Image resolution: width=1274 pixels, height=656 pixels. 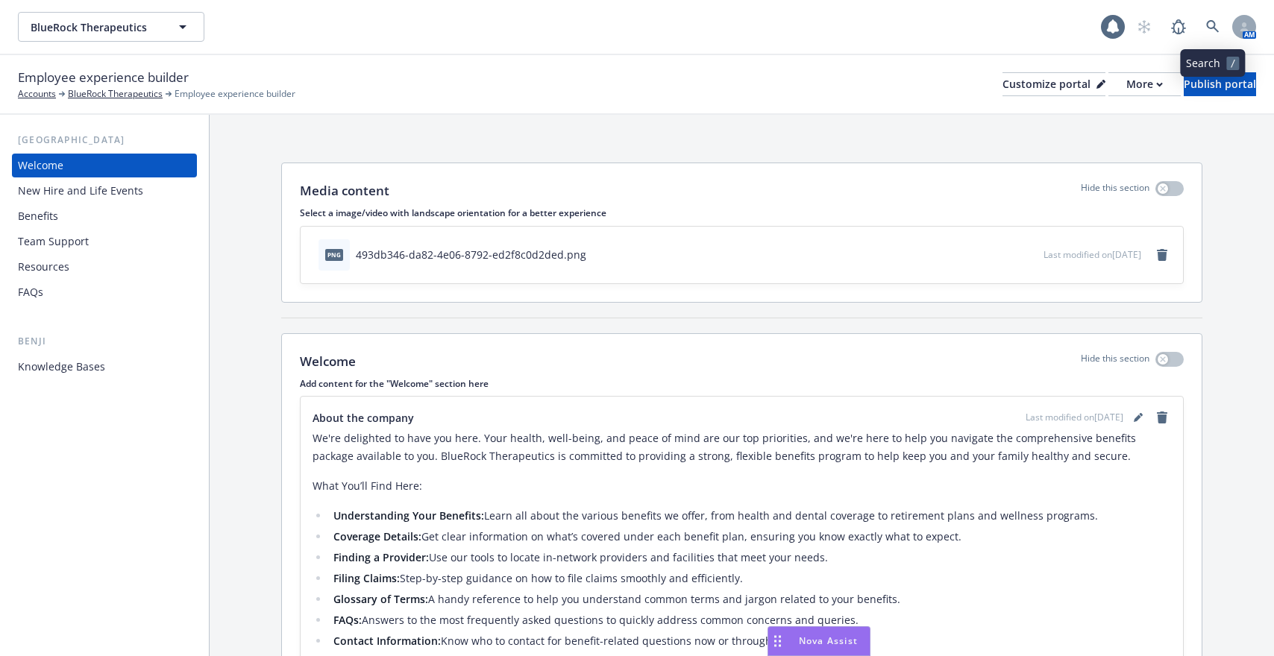 What do you see at coordinates (1144, 27) in the screenshot?
I see `a: Start snowing` at bounding box center [1144, 27].